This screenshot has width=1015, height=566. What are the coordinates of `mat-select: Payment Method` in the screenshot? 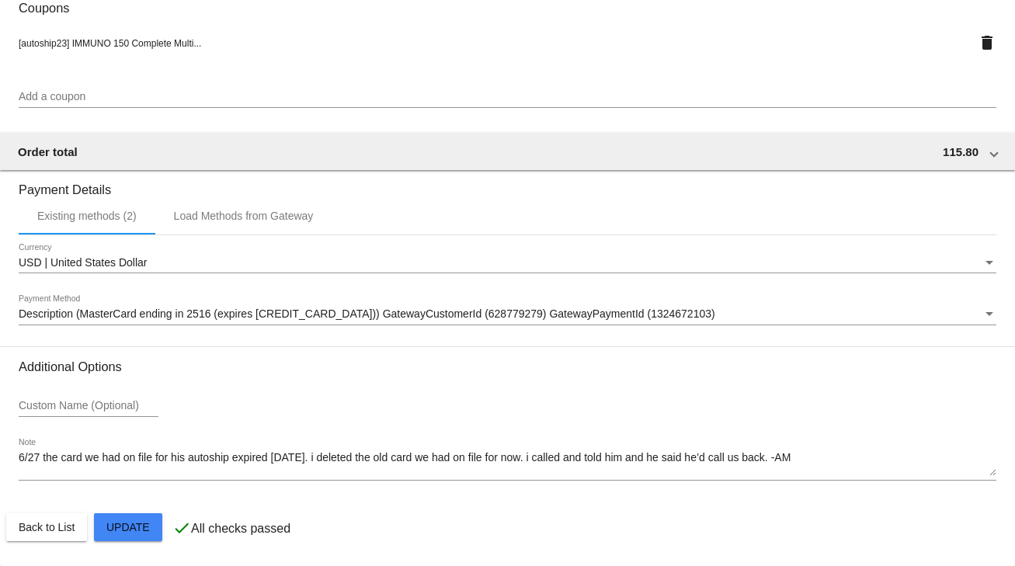 It's located at (507, 315).